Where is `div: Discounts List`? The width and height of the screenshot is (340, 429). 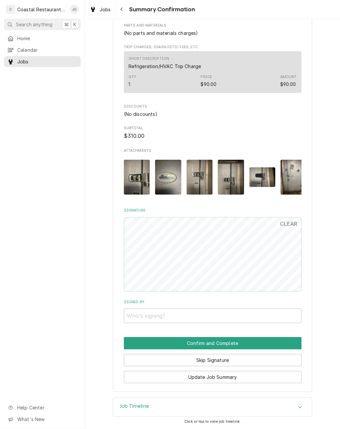 div: Discounts List is located at coordinates (212, 114).